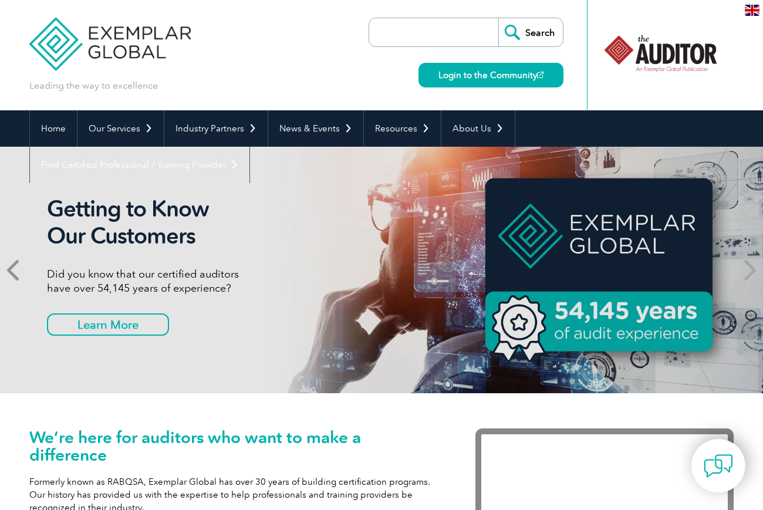 This screenshot has width=763, height=510. Describe the element at coordinates (718, 466) in the screenshot. I see `img: contact-chat.png` at that location.